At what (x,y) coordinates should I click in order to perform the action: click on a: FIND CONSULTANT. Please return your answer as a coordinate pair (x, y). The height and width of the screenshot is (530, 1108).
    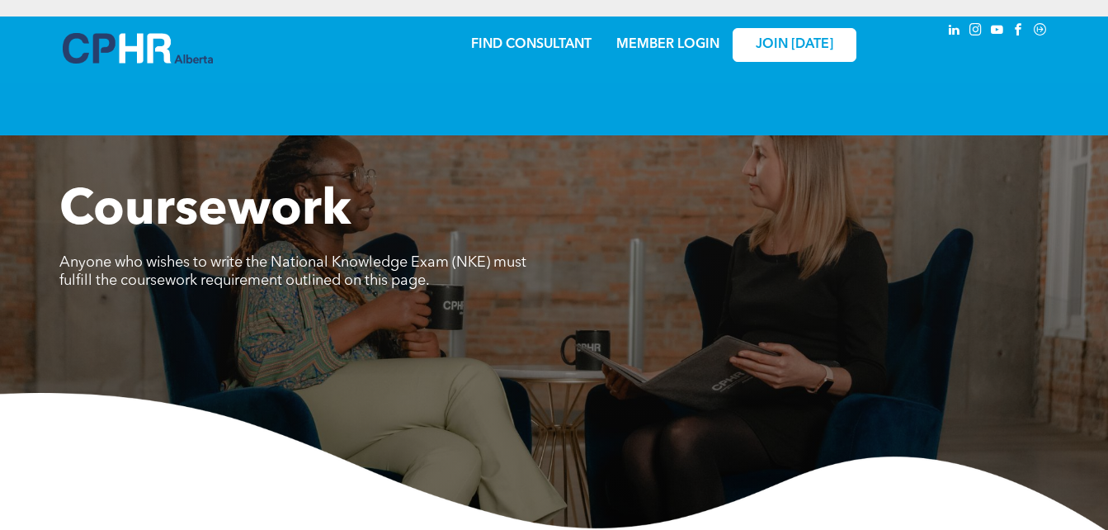
    Looking at the image, I should click on (531, 45).